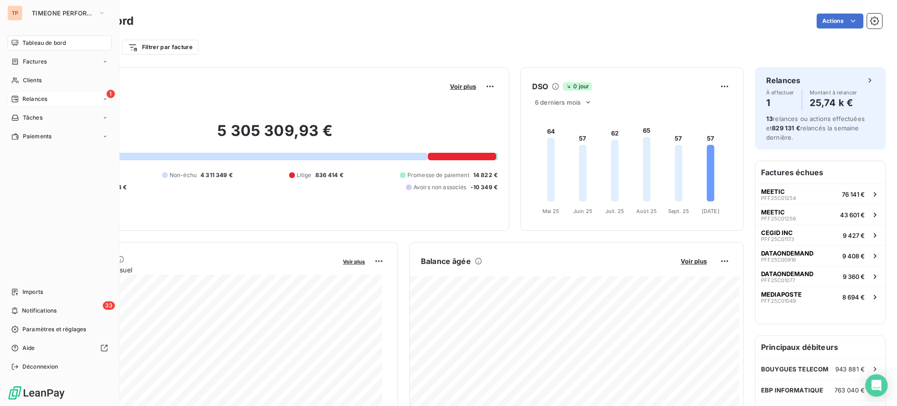  Describe the element at coordinates (777, 233) in the screenshot. I see `span: CEGID INC` at that location.